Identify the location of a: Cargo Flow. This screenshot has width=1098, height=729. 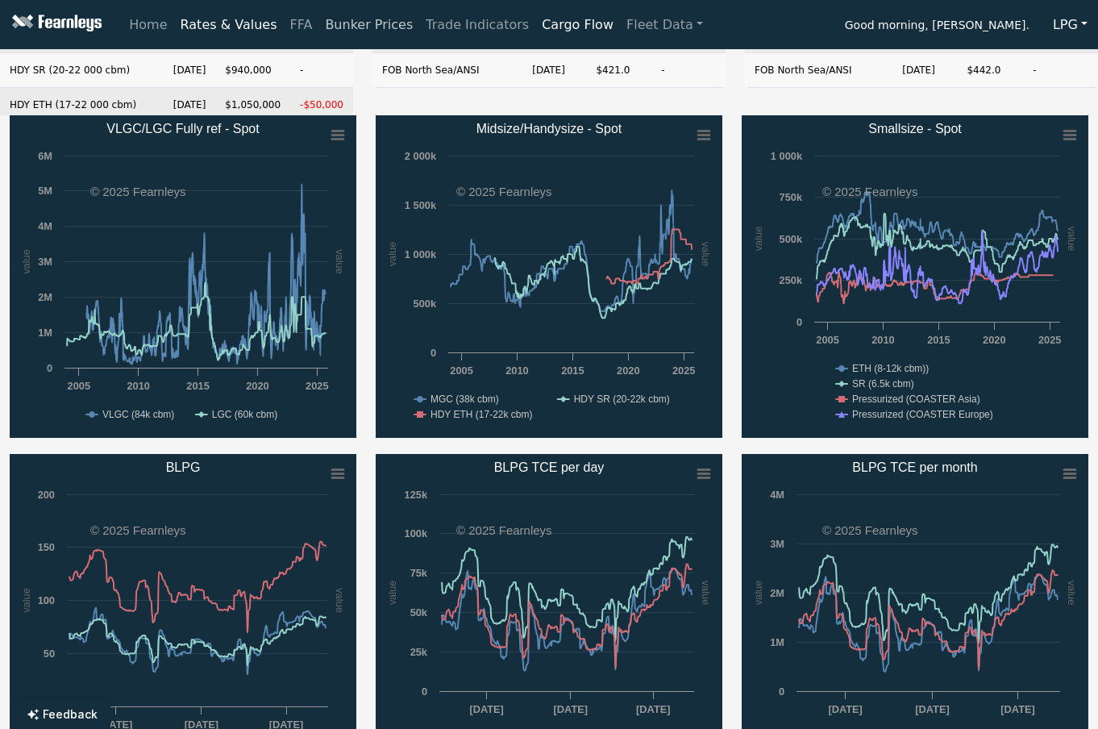
(577, 25).